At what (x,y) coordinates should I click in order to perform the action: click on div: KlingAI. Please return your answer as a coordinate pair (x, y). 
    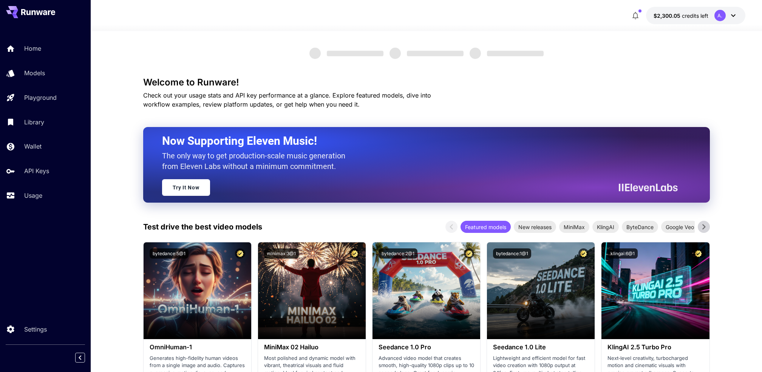
    Looking at the image, I should click on (606, 227).